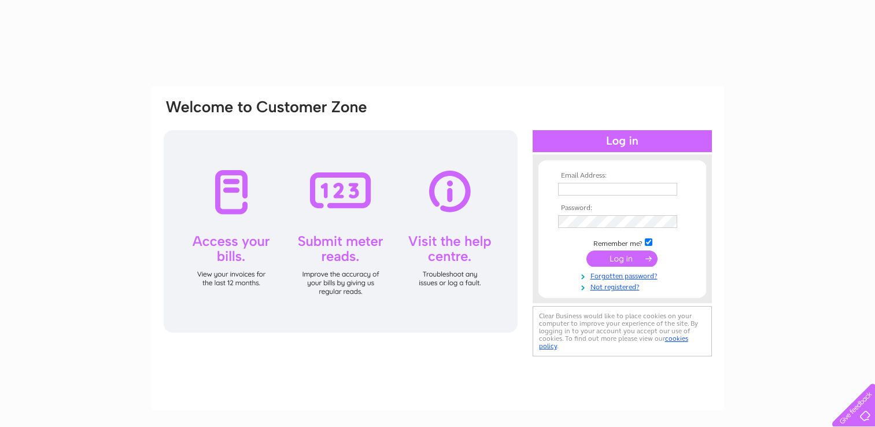 The width and height of the screenshot is (875, 427). Describe the element at coordinates (613, 342) in the screenshot. I see `a: cookies policy` at that location.